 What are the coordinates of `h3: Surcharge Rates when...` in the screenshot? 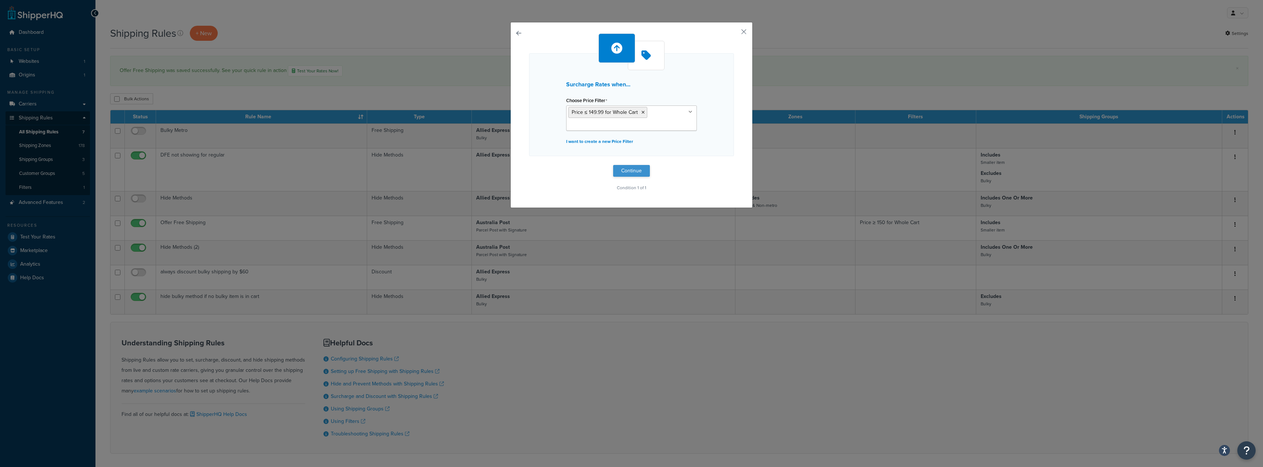 It's located at (632, 84).